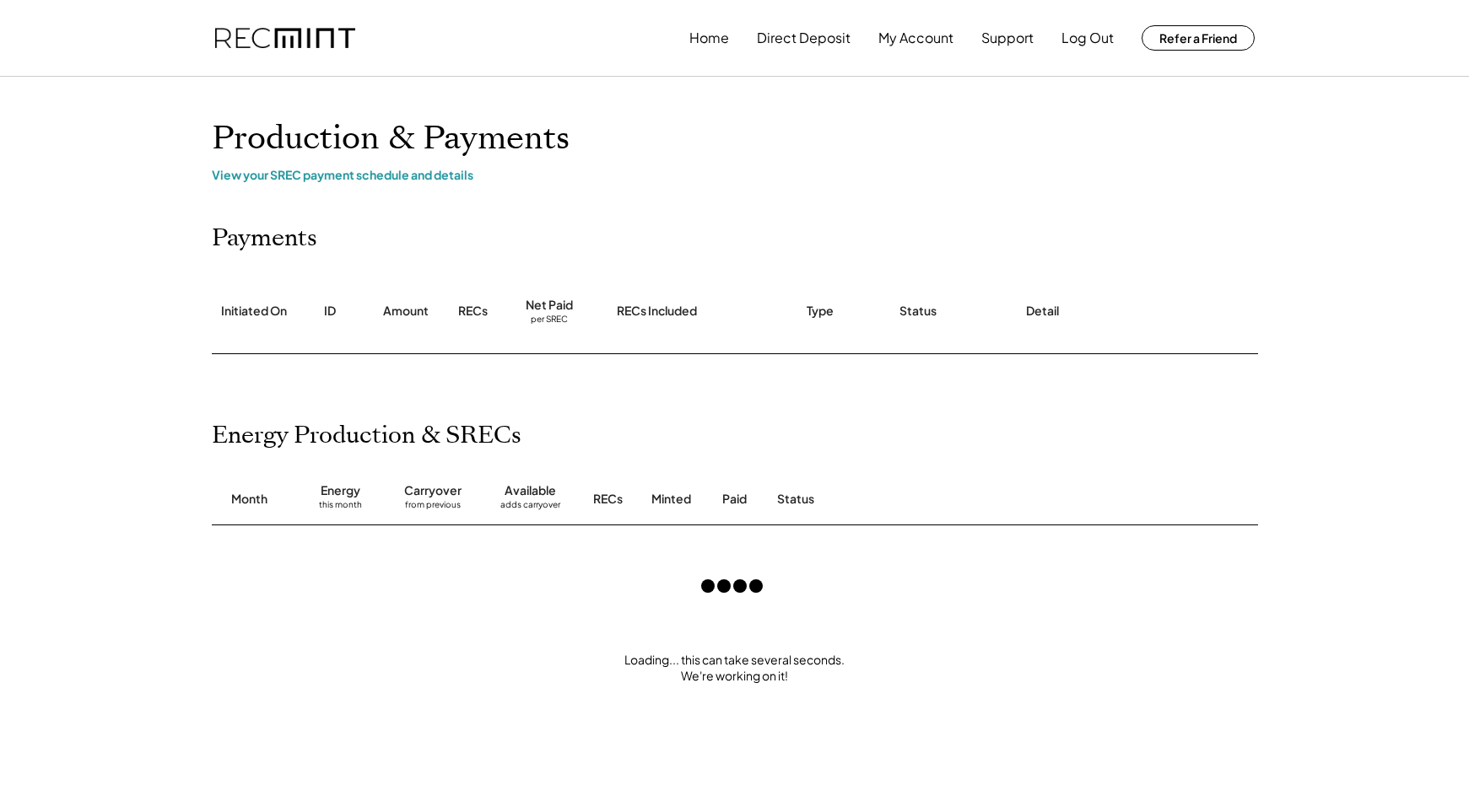  What do you see at coordinates (549, 320) in the screenshot?
I see `div: per SREC` at bounding box center [549, 320].